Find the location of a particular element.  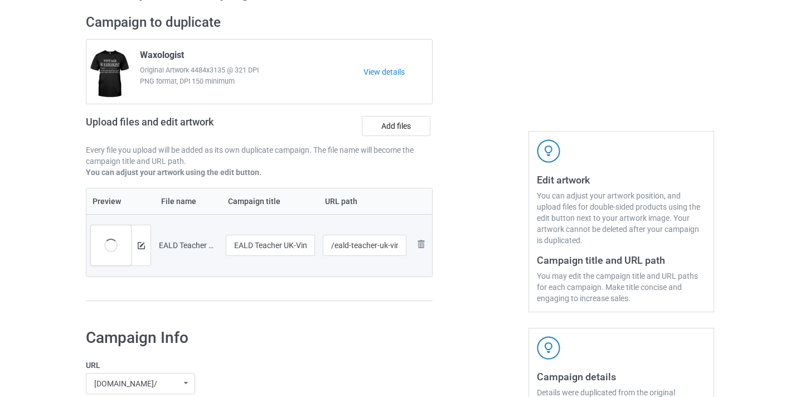

div: EALD Teacher UK-VinNew.png is located at coordinates (188, 245).